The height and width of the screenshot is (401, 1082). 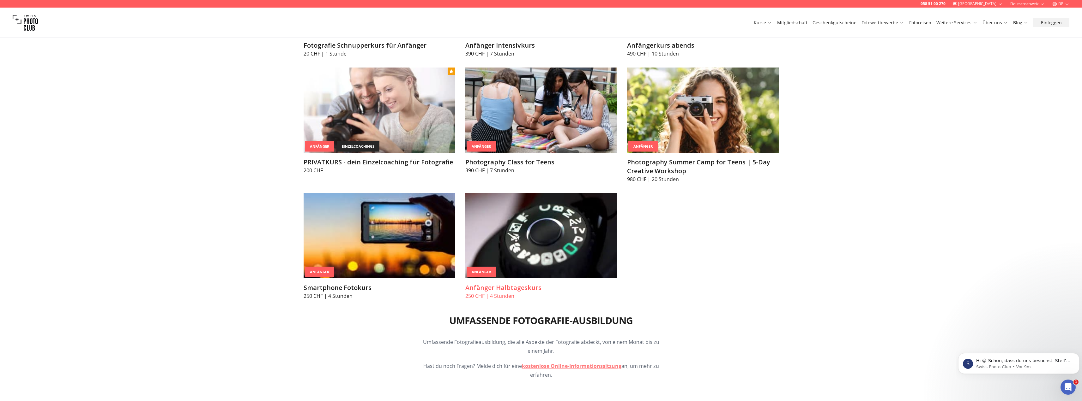 What do you see at coordinates (703, 167) in the screenshot?
I see `h3: Photography Summer Camp for Teens | 5-Day Creative Workshop` at bounding box center [703, 167].